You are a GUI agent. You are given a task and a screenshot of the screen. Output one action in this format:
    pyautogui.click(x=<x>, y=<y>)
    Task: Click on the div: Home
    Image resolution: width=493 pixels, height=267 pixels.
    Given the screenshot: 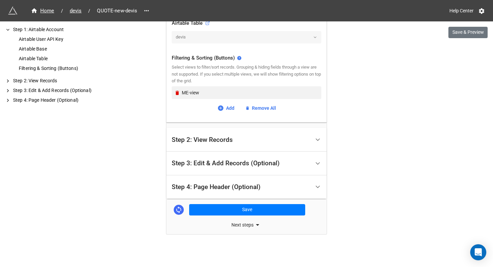 What is the action you would take?
    pyautogui.click(x=43, y=11)
    